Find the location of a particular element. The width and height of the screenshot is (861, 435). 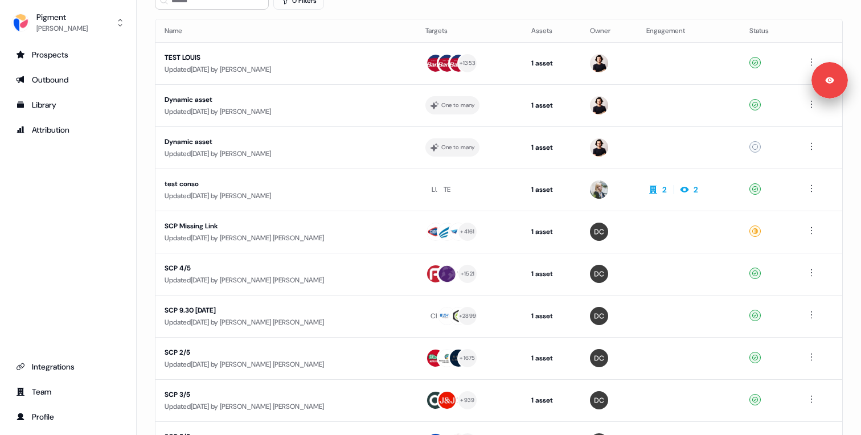

th: Status is located at coordinates (768, 31).